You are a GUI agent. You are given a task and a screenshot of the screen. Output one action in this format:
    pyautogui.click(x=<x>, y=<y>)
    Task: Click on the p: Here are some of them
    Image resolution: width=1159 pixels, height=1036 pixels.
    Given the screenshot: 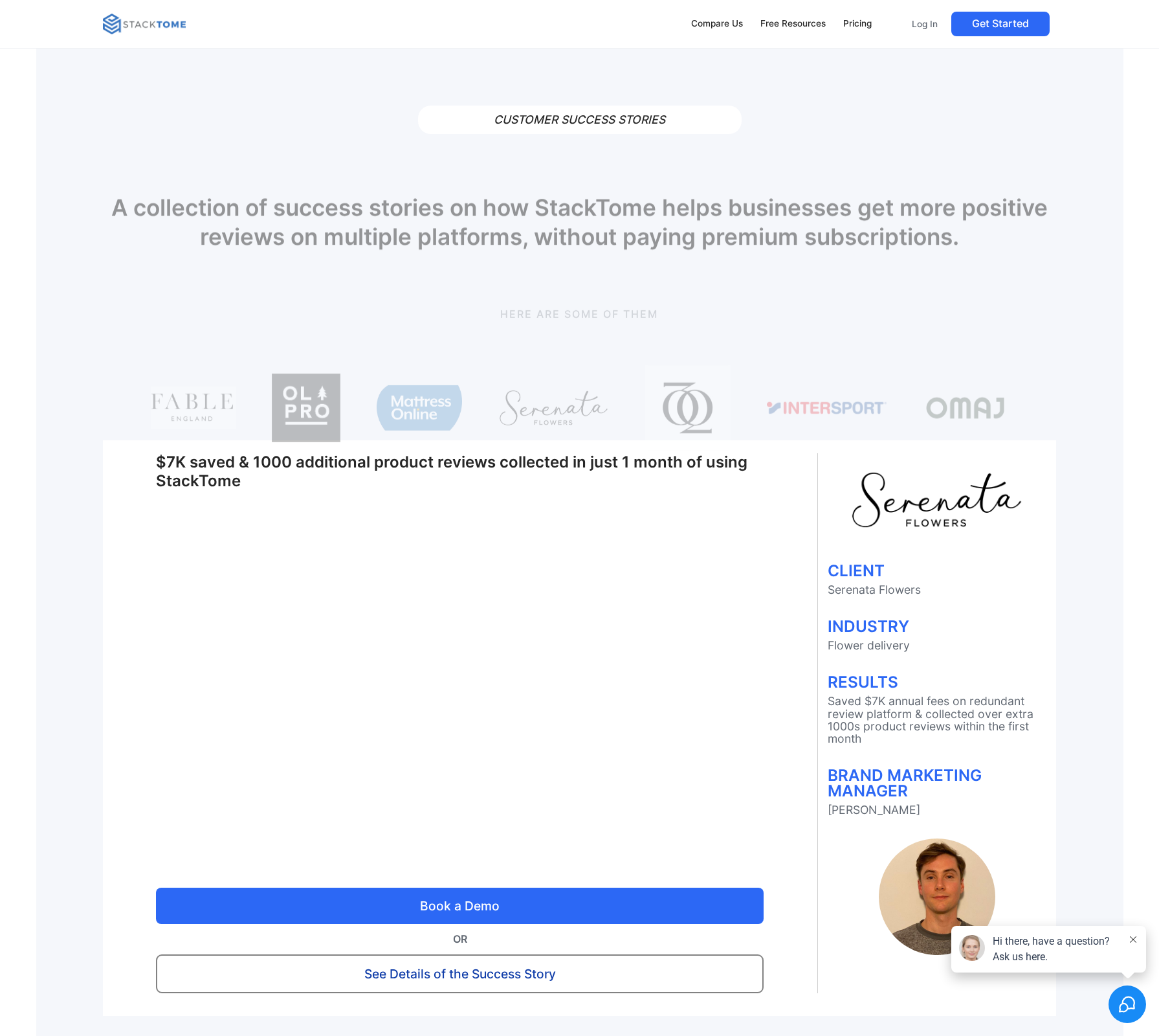 What is the action you would take?
    pyautogui.click(x=579, y=314)
    